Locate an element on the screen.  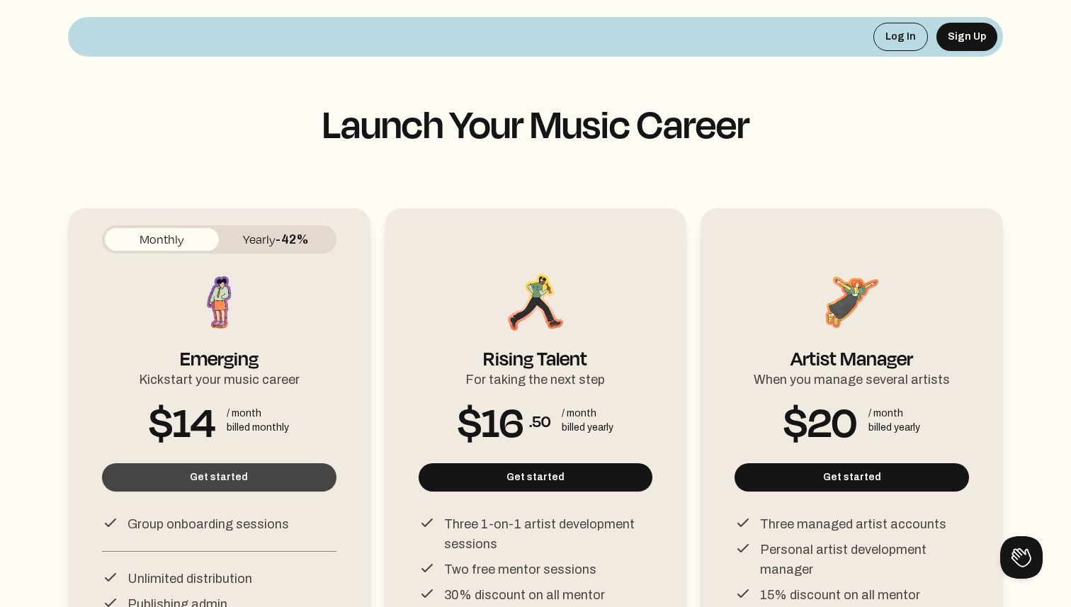
p: Personal artist development manager is located at coordinates (865, 560).